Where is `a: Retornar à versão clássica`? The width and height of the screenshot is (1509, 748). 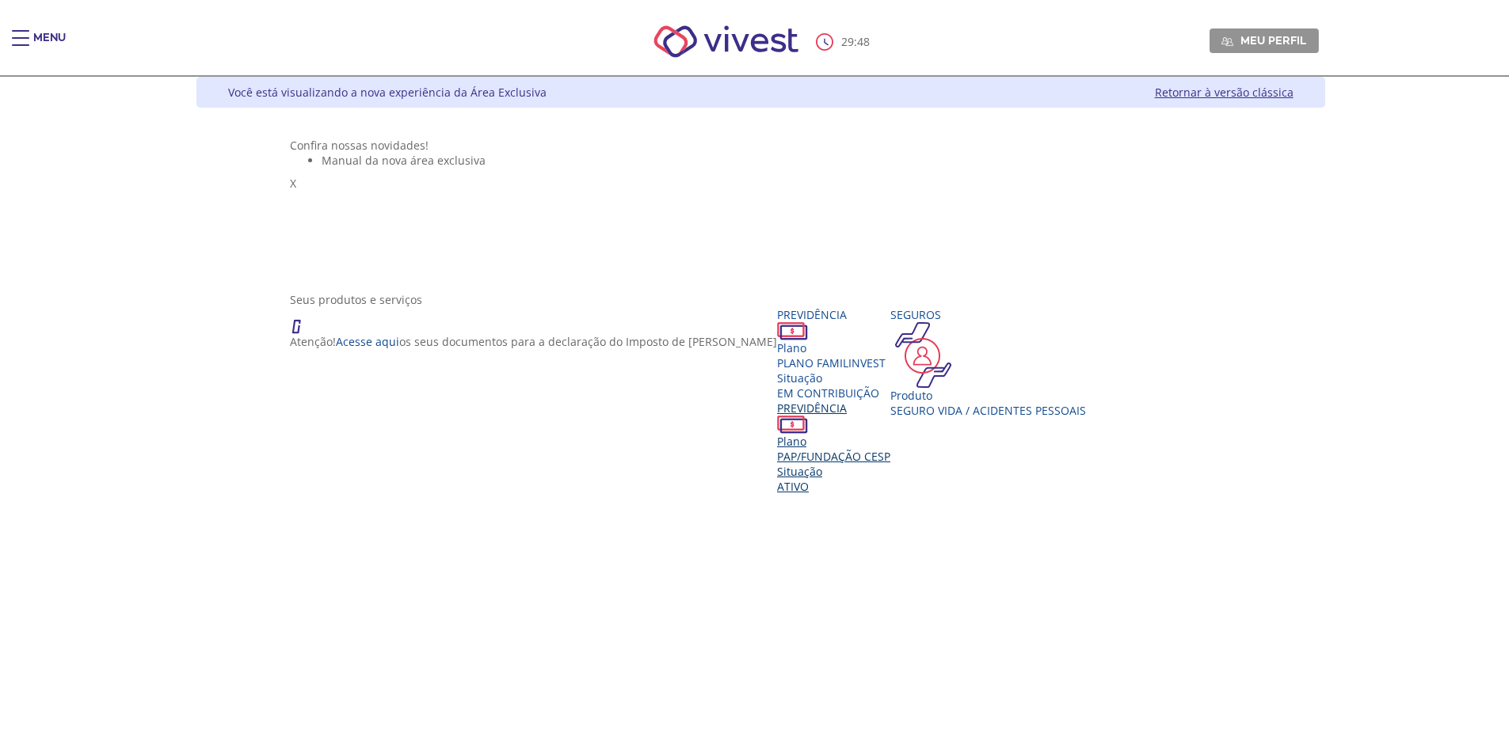 a: Retornar à versão clássica is located at coordinates (1224, 92).